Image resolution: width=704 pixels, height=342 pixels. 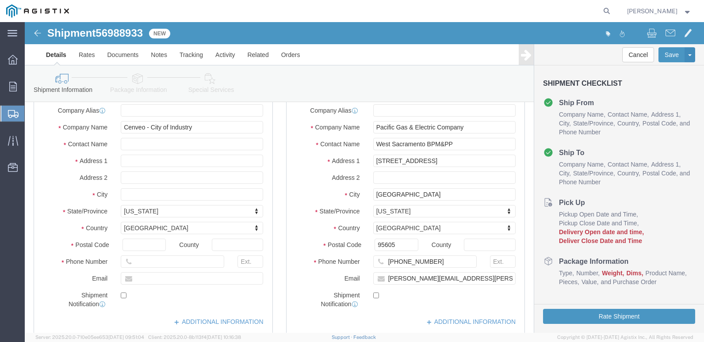 I want to click on a: Feedback, so click(x=364, y=337).